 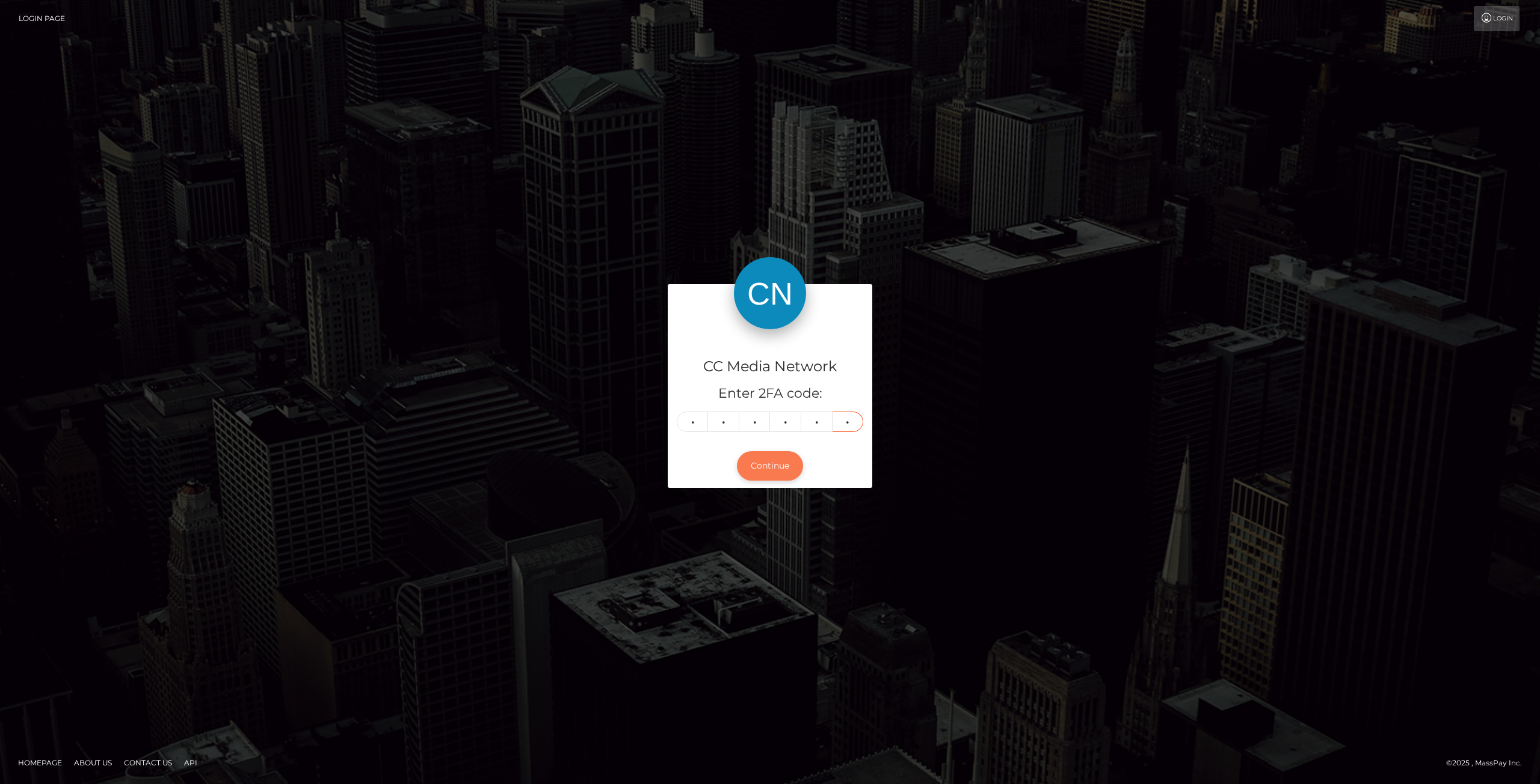 What do you see at coordinates (42, 19) in the screenshot?
I see `a: Login Page` at bounding box center [42, 19].